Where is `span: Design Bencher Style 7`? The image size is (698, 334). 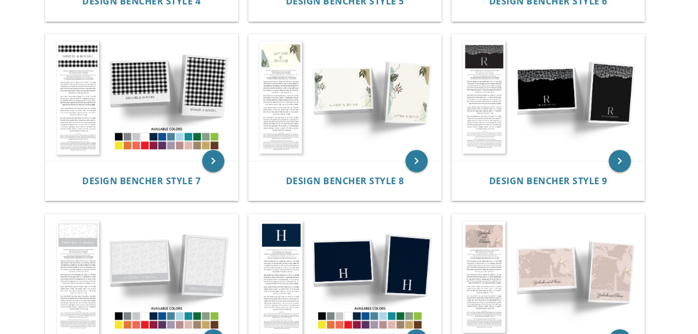
span: Design Bencher Style 7 is located at coordinates (141, 181).